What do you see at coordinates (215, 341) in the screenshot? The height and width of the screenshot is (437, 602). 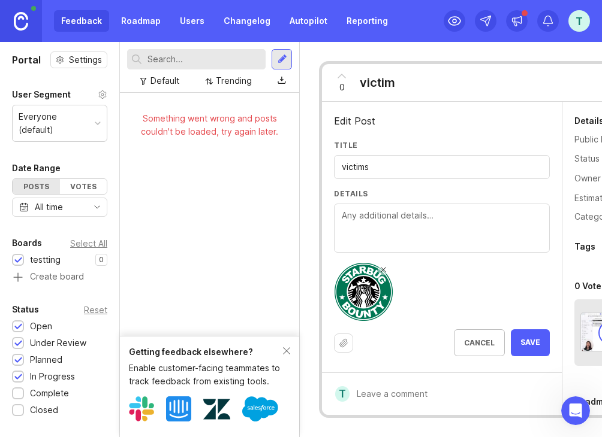 I see `button: Send a message…` at bounding box center [215, 341].